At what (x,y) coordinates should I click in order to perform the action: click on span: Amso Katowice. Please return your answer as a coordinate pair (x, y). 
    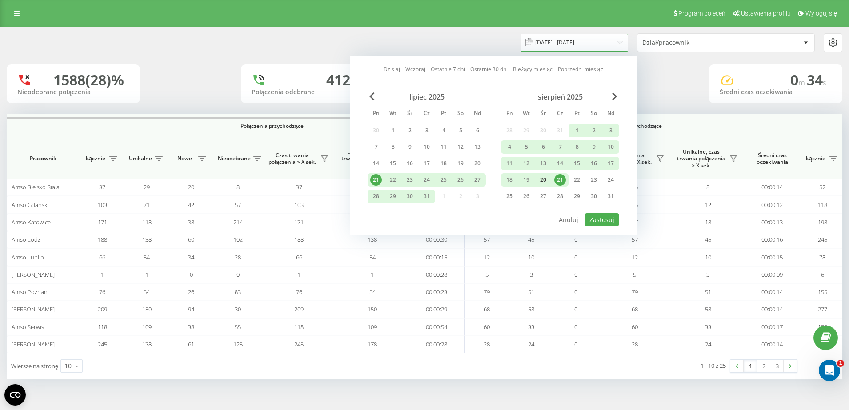
    Looking at the image, I should click on (31, 222).